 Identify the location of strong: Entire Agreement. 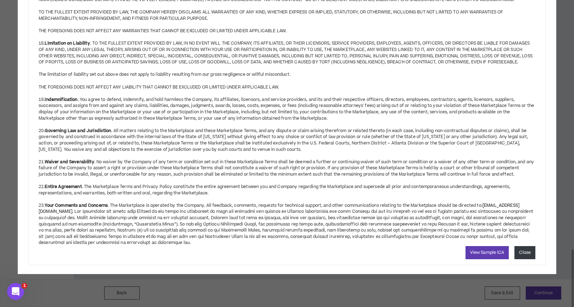
(63, 187).